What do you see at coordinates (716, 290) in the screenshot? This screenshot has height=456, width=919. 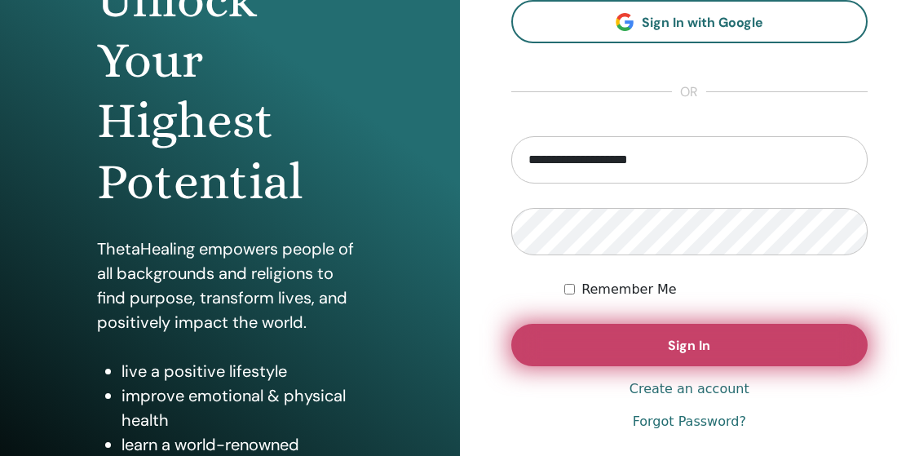 I see `div: Keep me authenticated indefinitely or until I manually logout` at bounding box center [716, 290].